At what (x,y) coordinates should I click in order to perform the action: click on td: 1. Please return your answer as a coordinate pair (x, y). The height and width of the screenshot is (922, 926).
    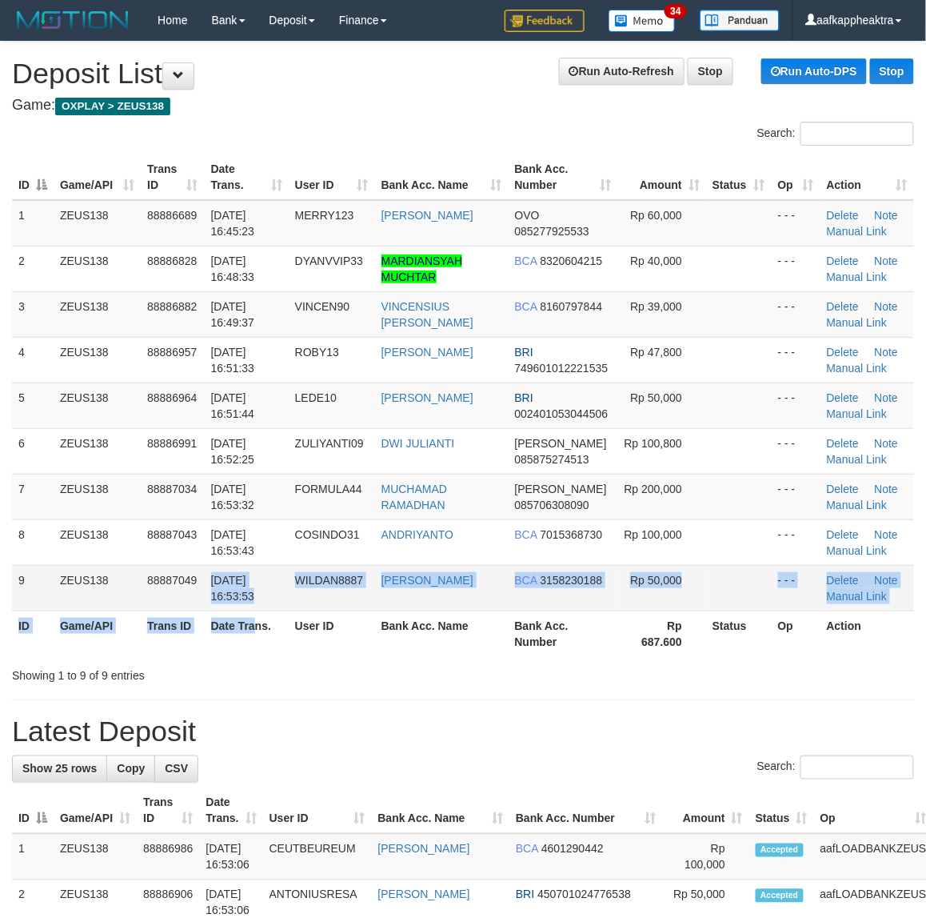
    Looking at the image, I should click on (33, 223).